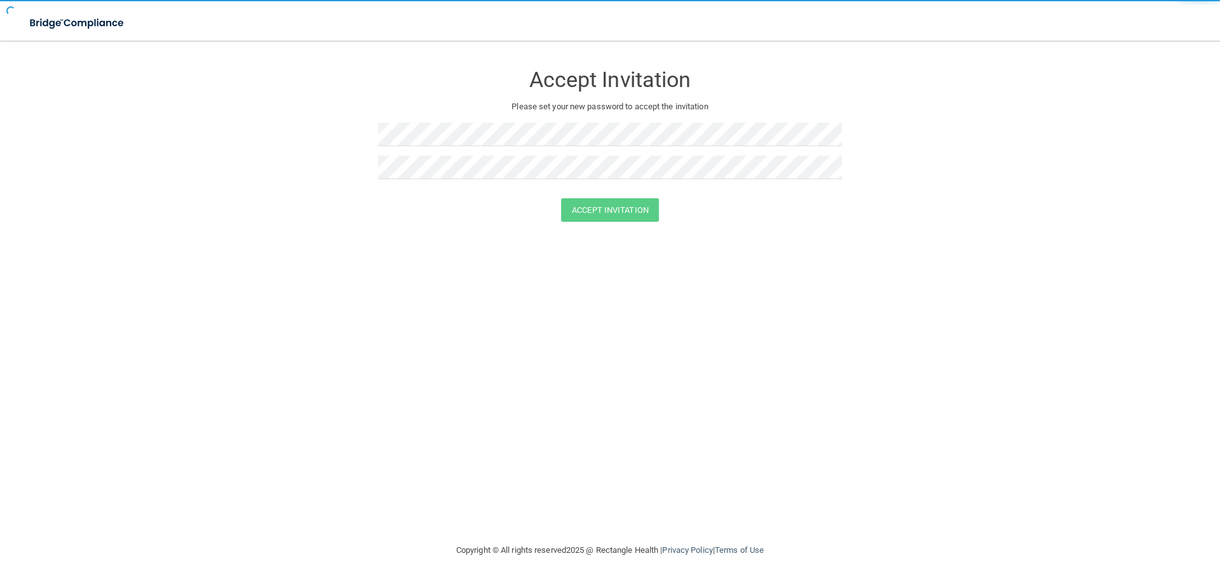  Describe the element at coordinates (78, 23) in the screenshot. I see `img: bridge_compliance_login_screen.278c3ca4.svg` at that location.